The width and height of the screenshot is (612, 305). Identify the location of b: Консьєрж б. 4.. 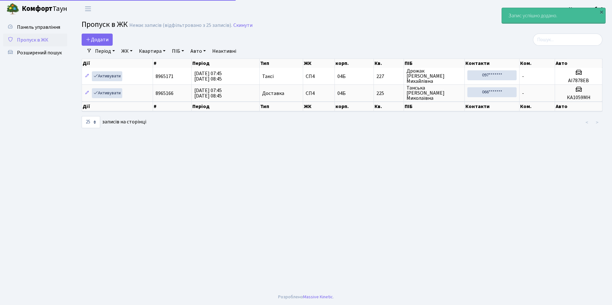
(586, 9).